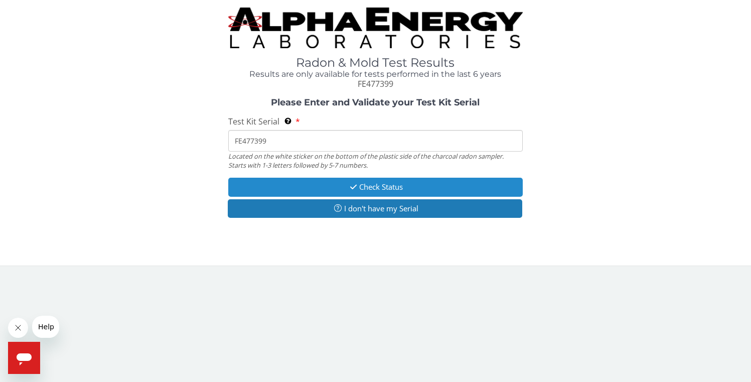  I want to click on h1: Radon & Mold Test Results, so click(375, 63).